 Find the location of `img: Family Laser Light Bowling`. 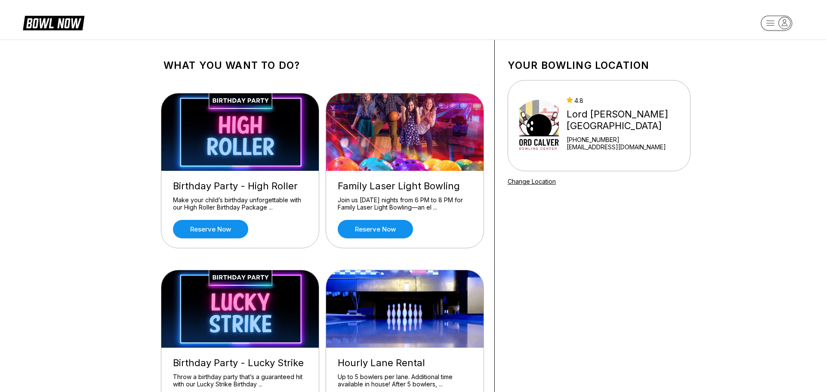

img: Family Laser Light Bowling is located at coordinates (405, 132).